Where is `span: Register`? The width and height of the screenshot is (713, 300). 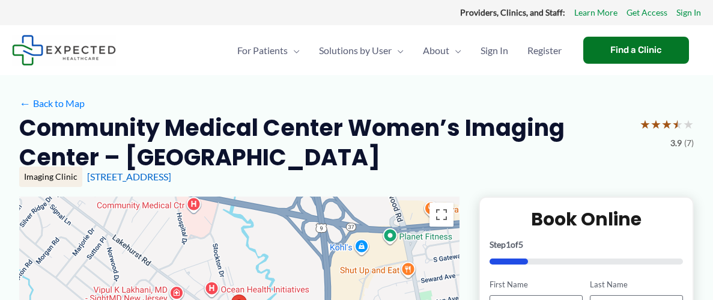
span: Register is located at coordinates (544, 50).